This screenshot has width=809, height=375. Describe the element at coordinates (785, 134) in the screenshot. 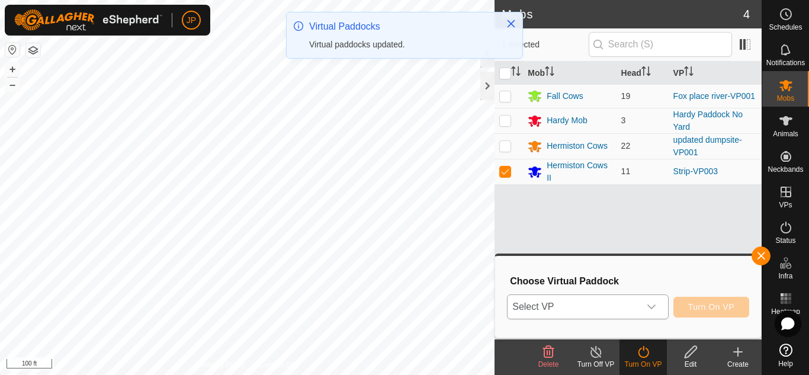

I see `span: Animals` at that location.